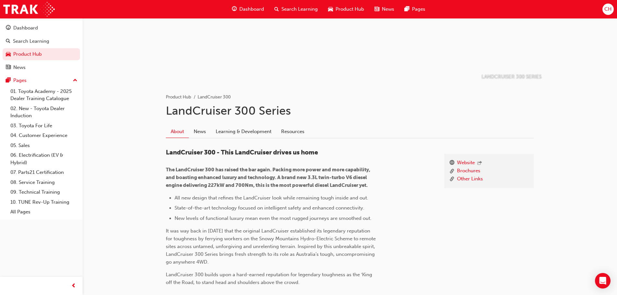  What do you see at coordinates (415, 9) in the screenshot?
I see `a: pages-iconPages` at bounding box center [415, 9].